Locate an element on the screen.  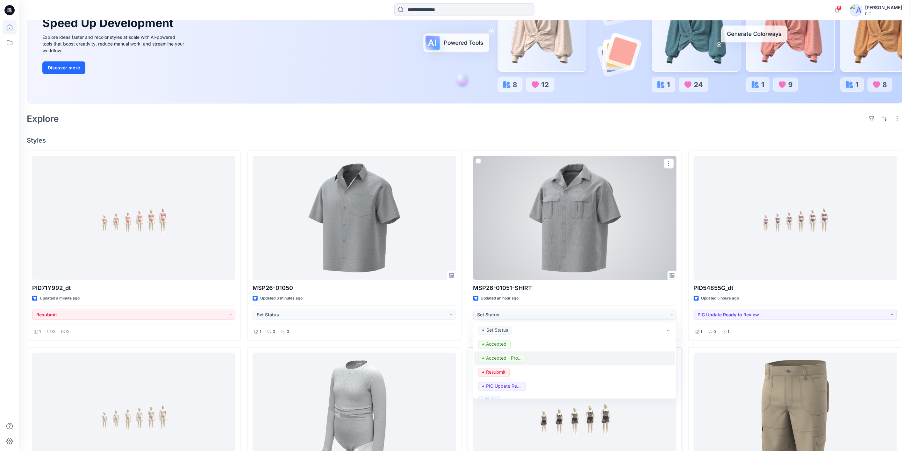
a: Discover more is located at coordinates (114, 68).